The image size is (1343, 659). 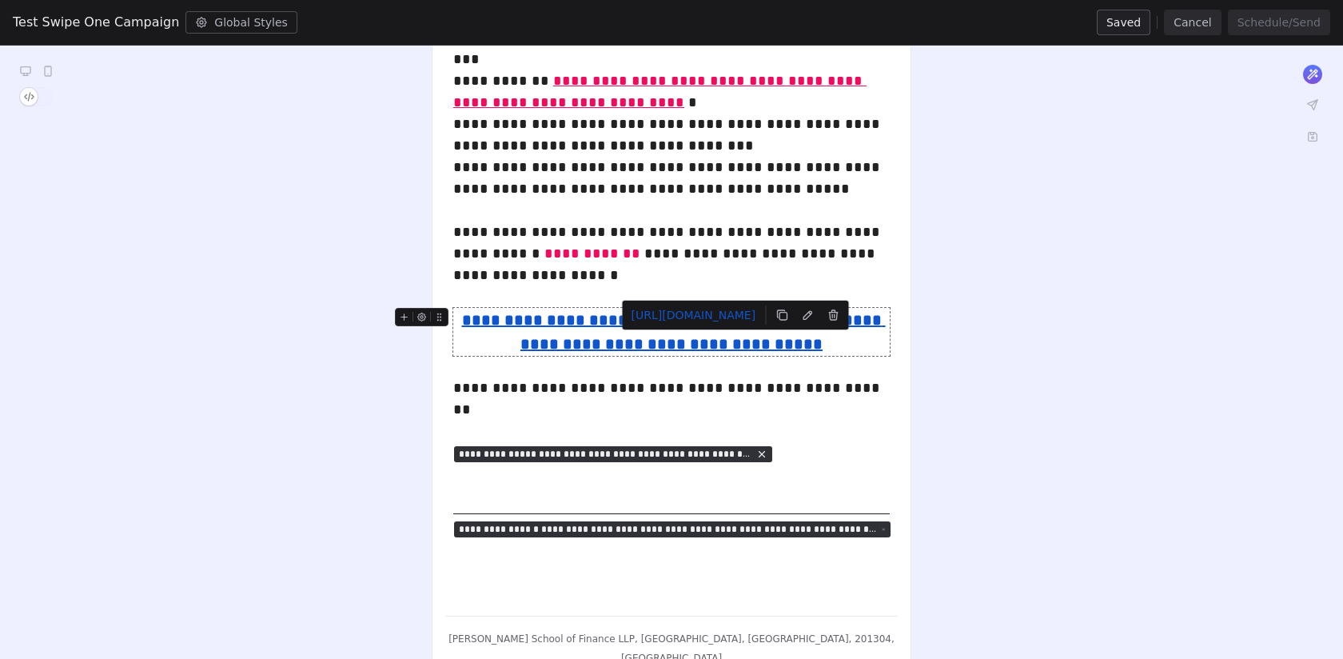 What do you see at coordinates (1192, 22) in the screenshot?
I see `button: Cancel` at bounding box center [1192, 22].